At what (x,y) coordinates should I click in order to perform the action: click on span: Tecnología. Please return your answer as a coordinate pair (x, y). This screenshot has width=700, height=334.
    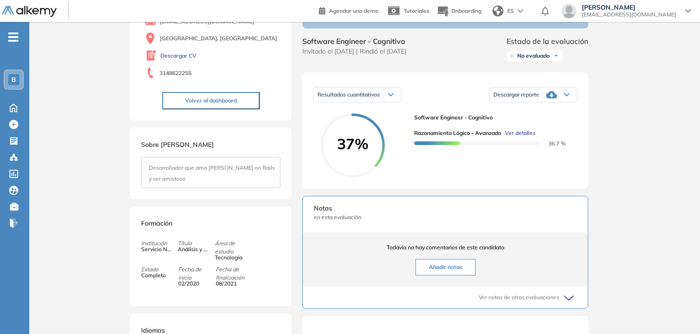
    Looking at the image, I should click on (230, 258).